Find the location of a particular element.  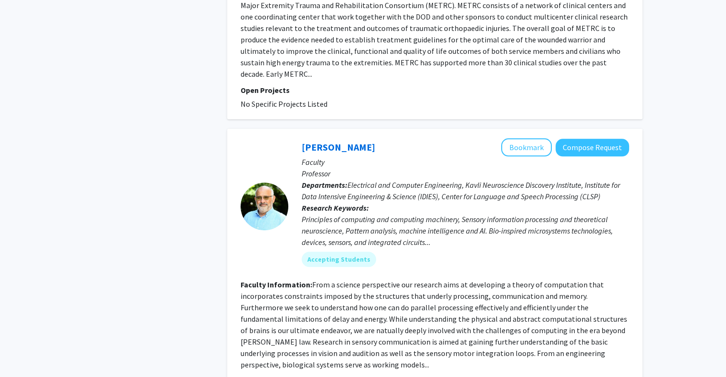

mat-chip: Accepting Students is located at coordinates (339, 260).